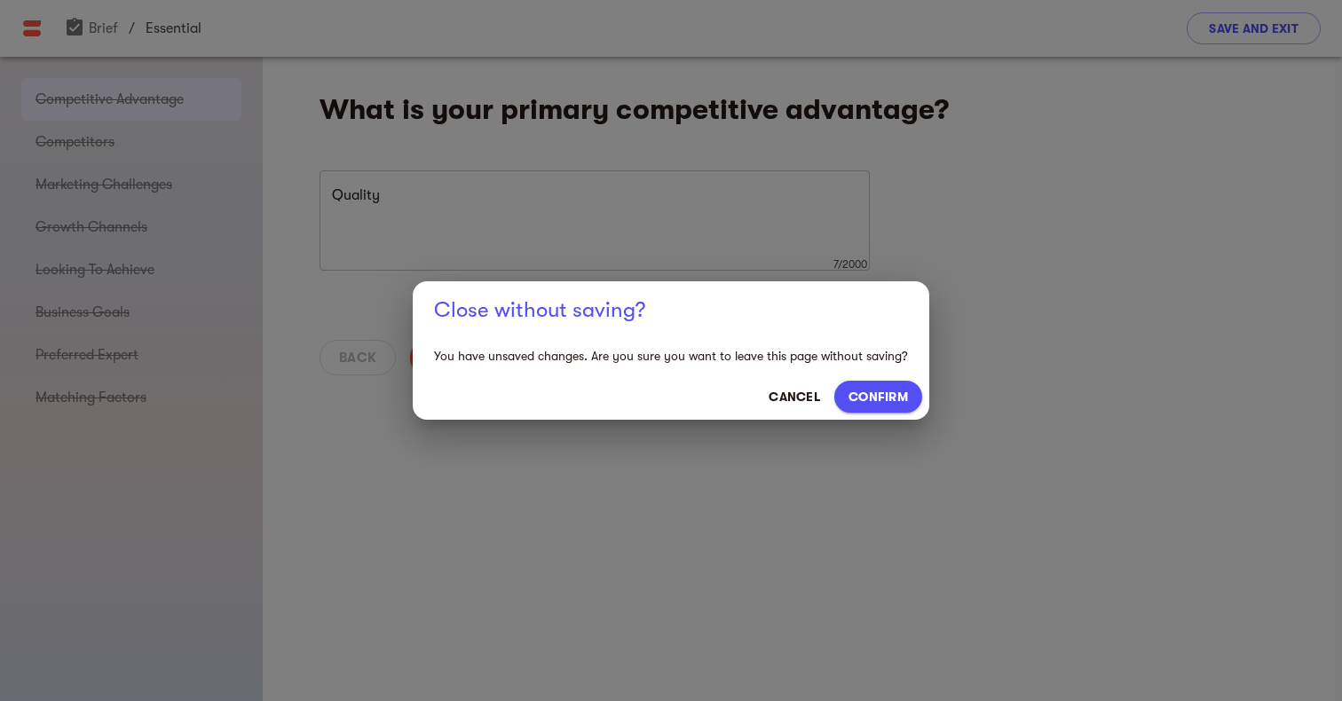 This screenshot has height=701, width=1342. I want to click on h5: Close without saving?, so click(671, 310).